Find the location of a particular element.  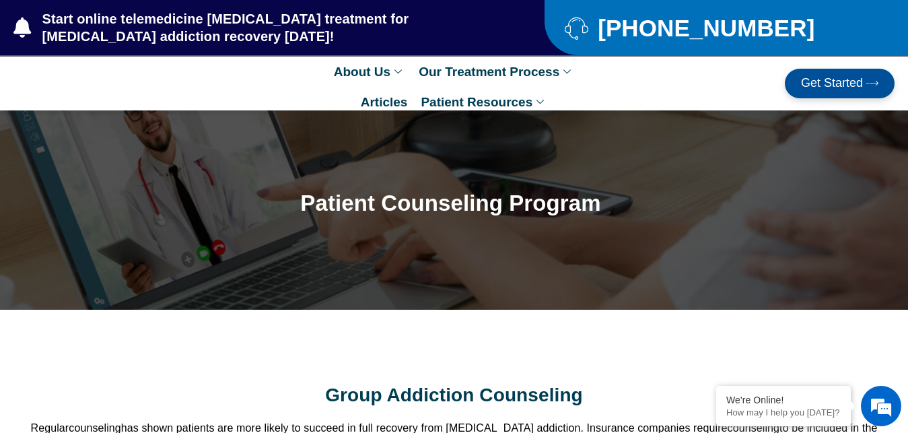

p: How may I help you today? is located at coordinates (784, 412).